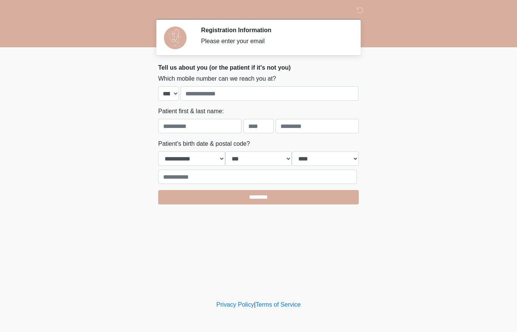 The height and width of the screenshot is (332, 517). Describe the element at coordinates (274, 30) in the screenshot. I see `h2: Registration Information` at that location.